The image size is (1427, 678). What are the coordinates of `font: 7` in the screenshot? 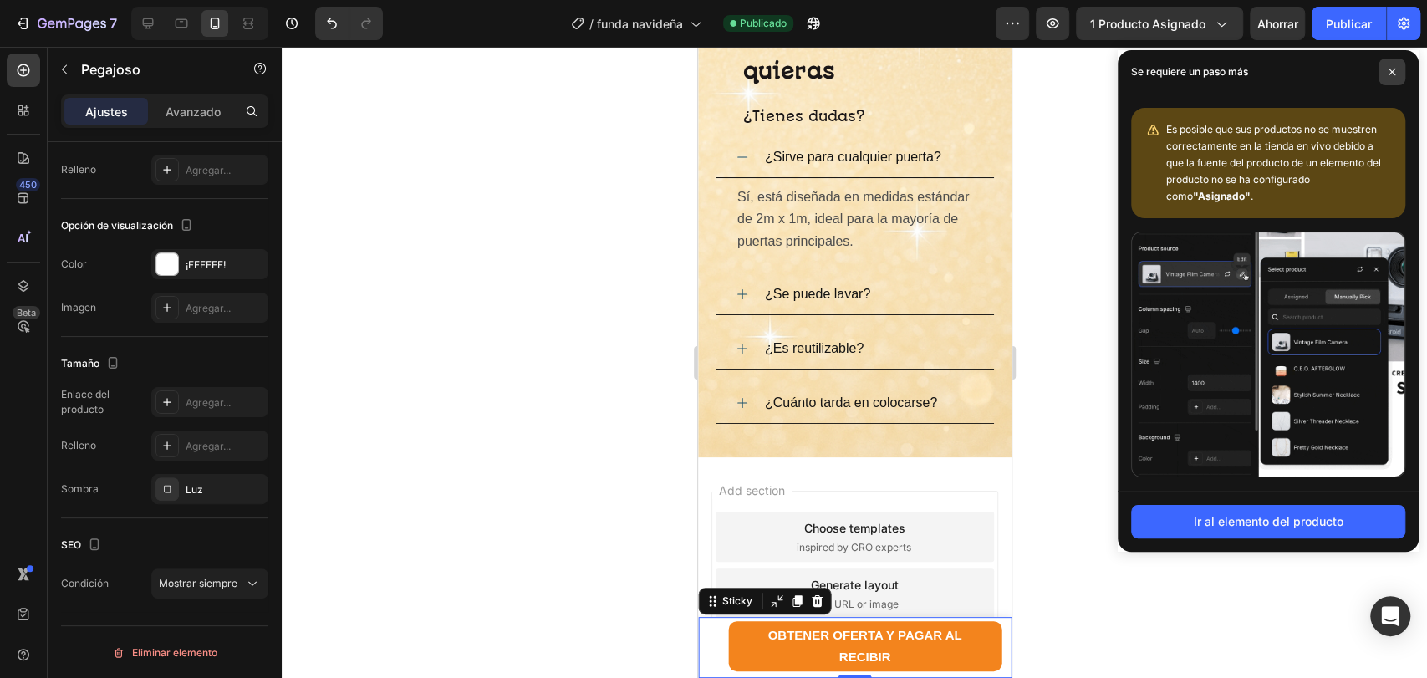 It's located at (113, 23).